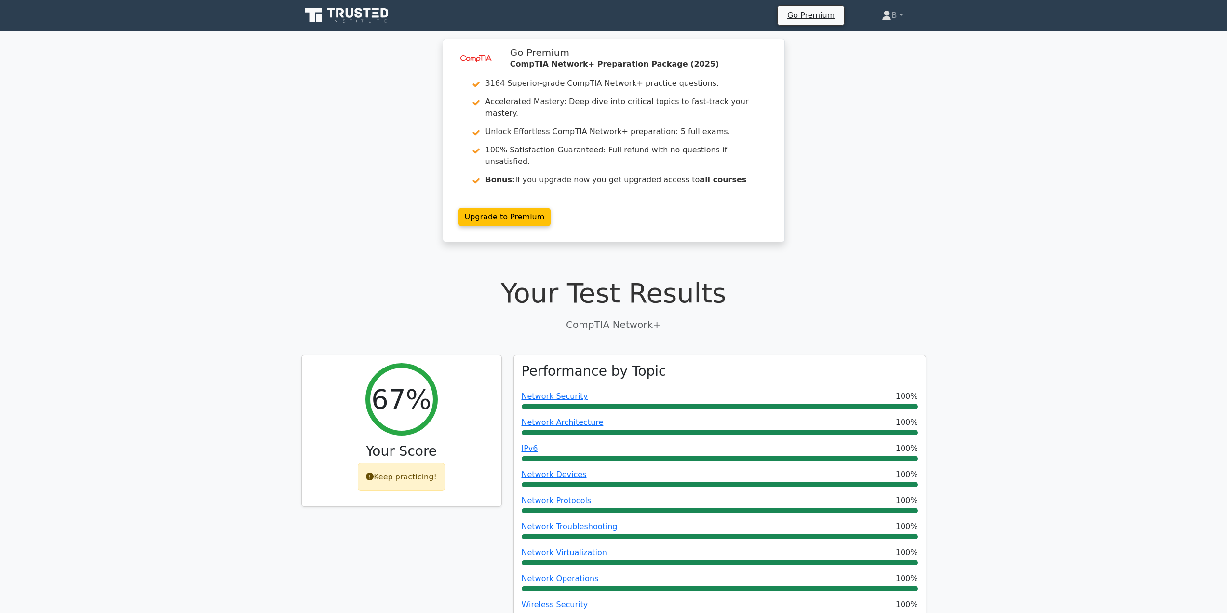  Describe the element at coordinates (401, 451) in the screenshot. I see `h3: Your Score` at that location.